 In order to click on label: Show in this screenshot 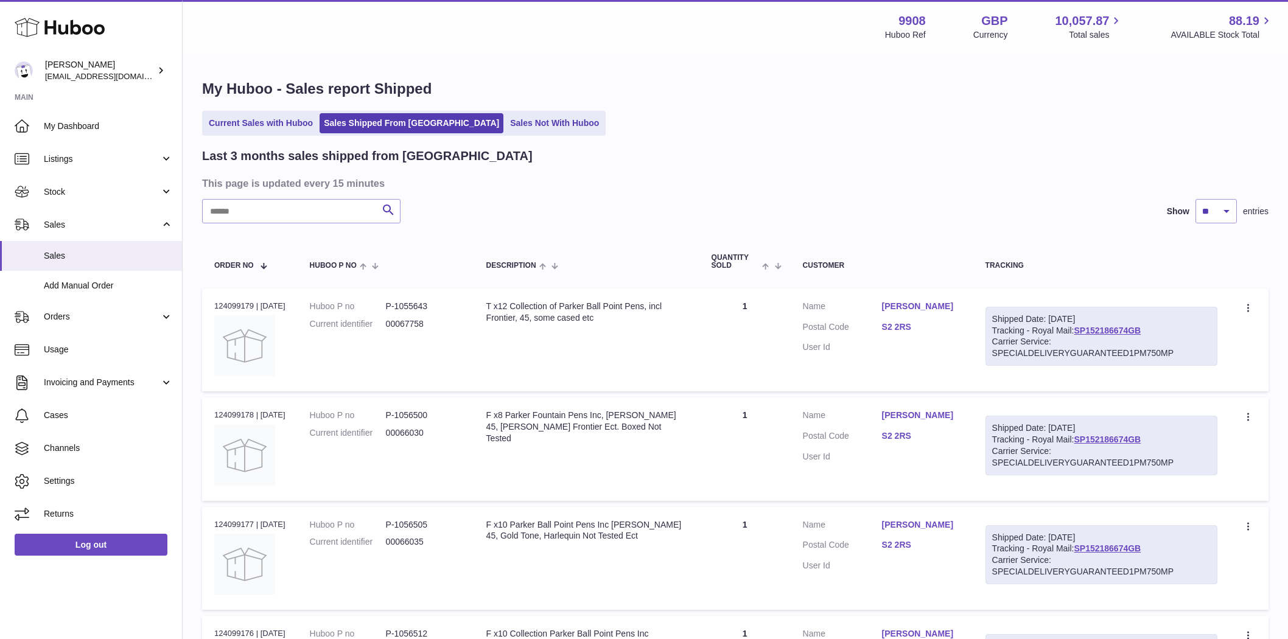, I will do `click(1178, 211)`.